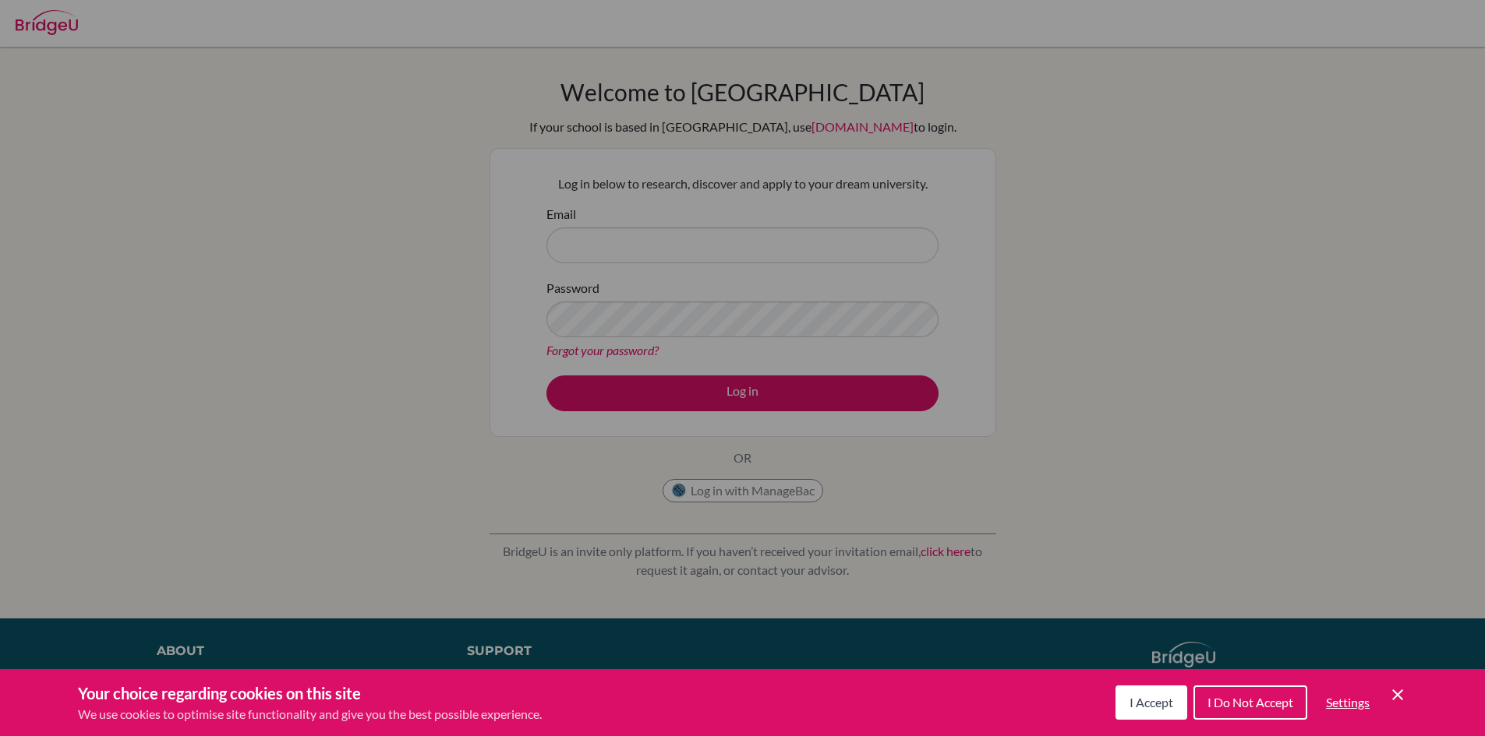 The width and height of the screenshot is (1485, 736). I want to click on span: Settings, so click(1347, 702).